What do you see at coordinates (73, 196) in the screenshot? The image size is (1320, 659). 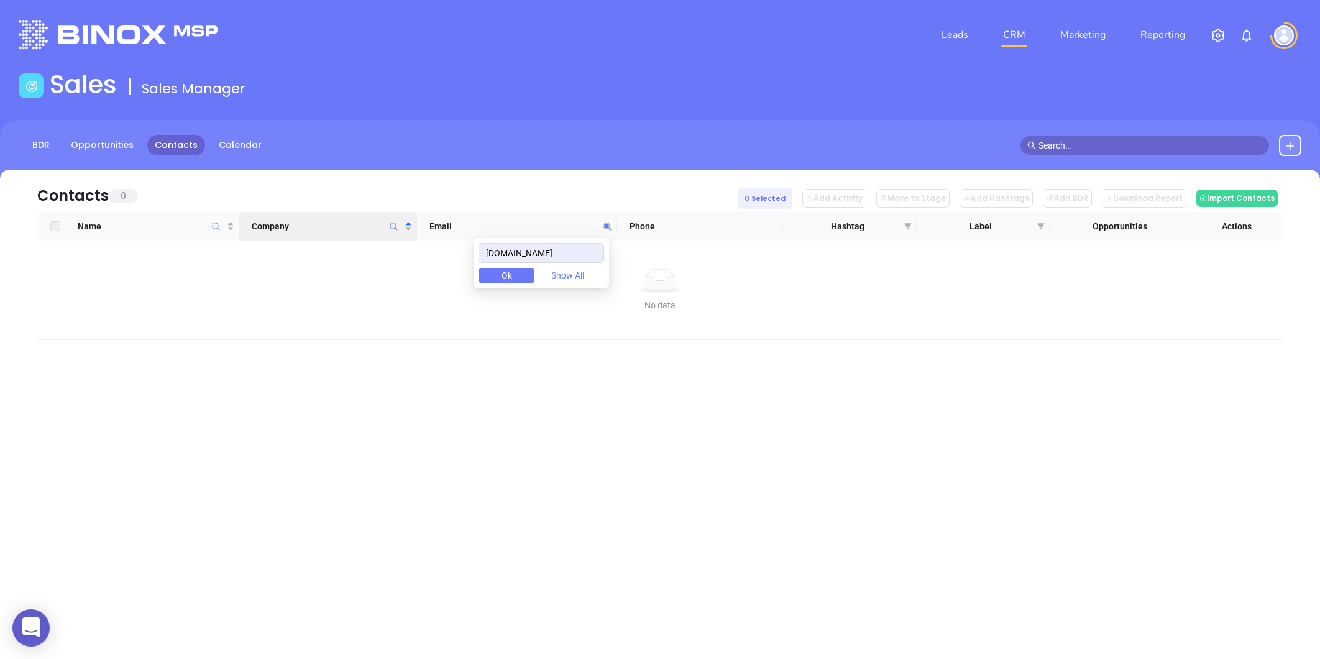 I see `div: Contacts` at bounding box center [73, 196].